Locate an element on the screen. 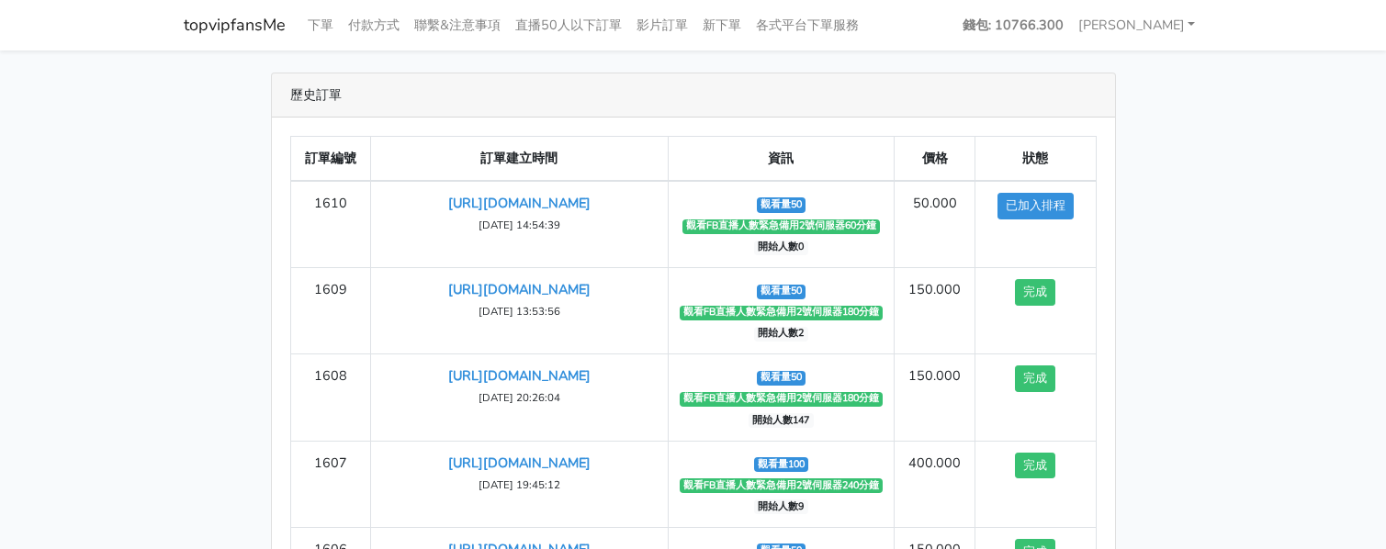  span: 開始人數2 is located at coordinates (780, 334).